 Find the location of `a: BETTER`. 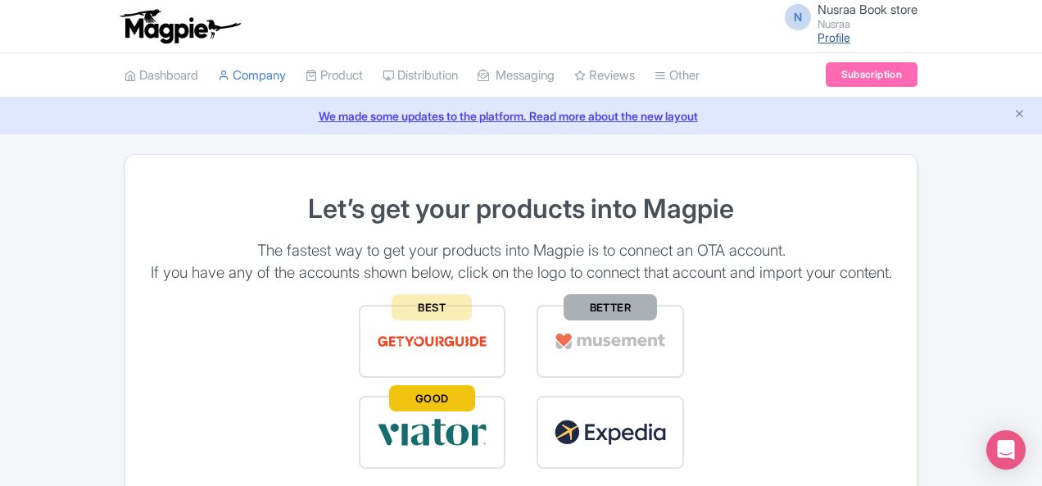

a: BETTER is located at coordinates (610, 341).